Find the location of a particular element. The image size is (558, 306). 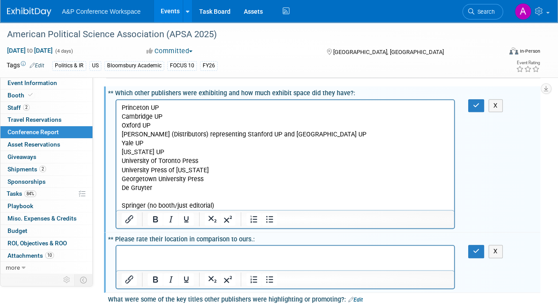

div: ** Please rate their location in comparison to ours.: is located at coordinates (324, 238).